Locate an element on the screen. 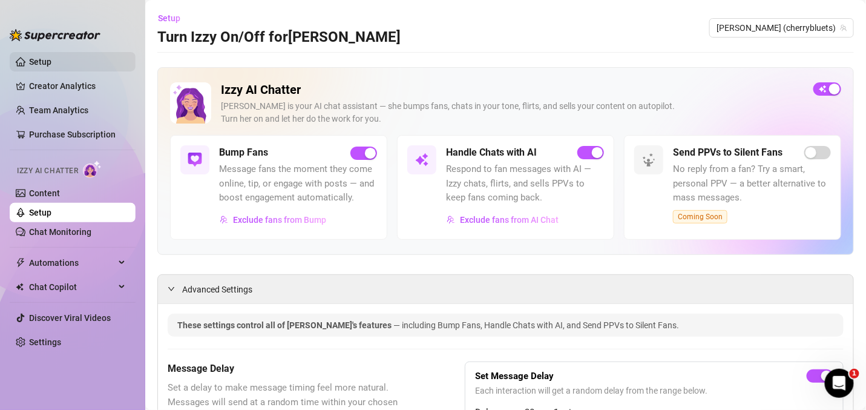 This screenshot has width=866, height=410. a: Purchase Subscription is located at coordinates (77, 134).